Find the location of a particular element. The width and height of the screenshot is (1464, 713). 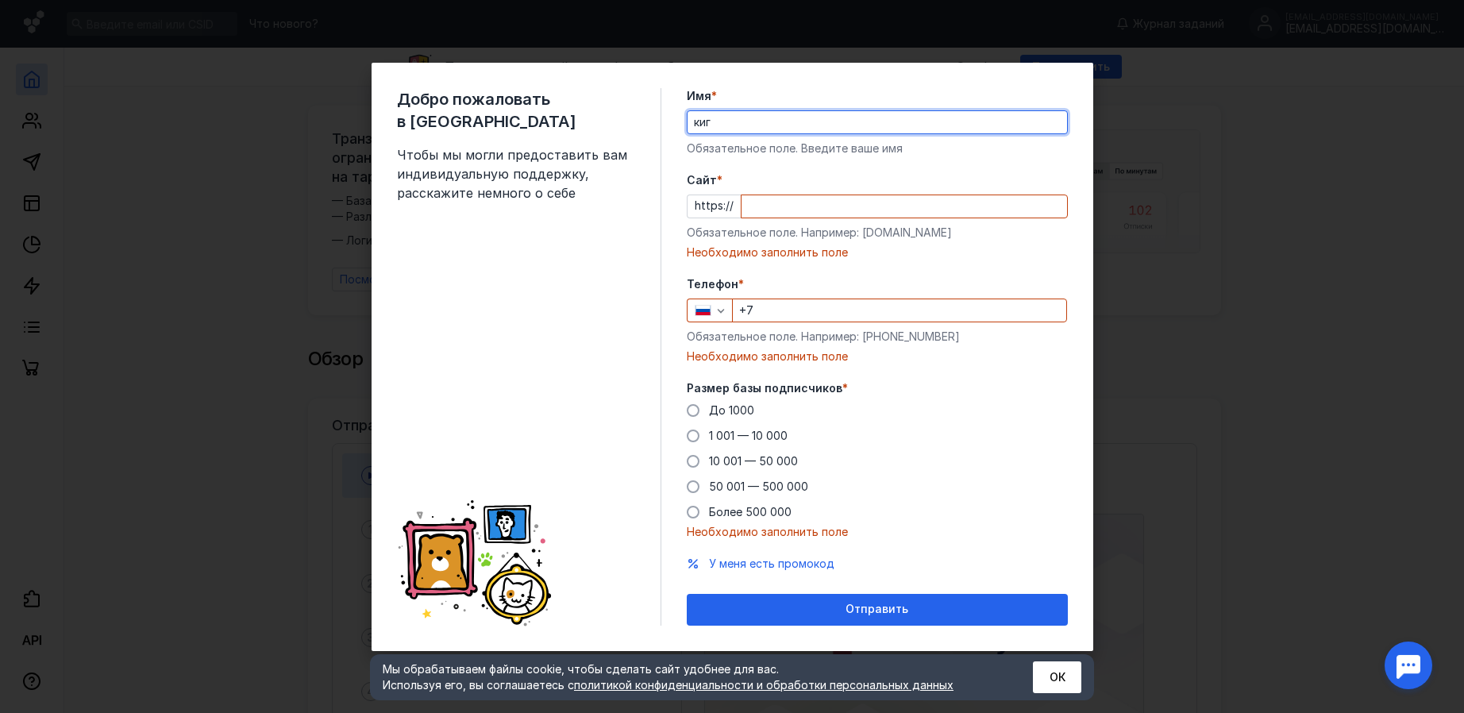

span: Телефон is located at coordinates (712, 284).